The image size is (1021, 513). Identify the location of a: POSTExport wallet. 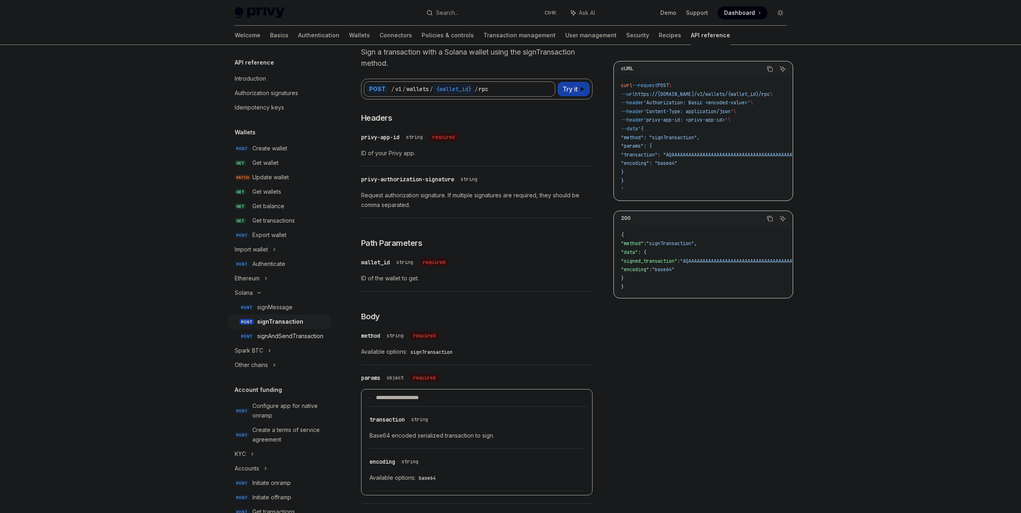
(280, 235).